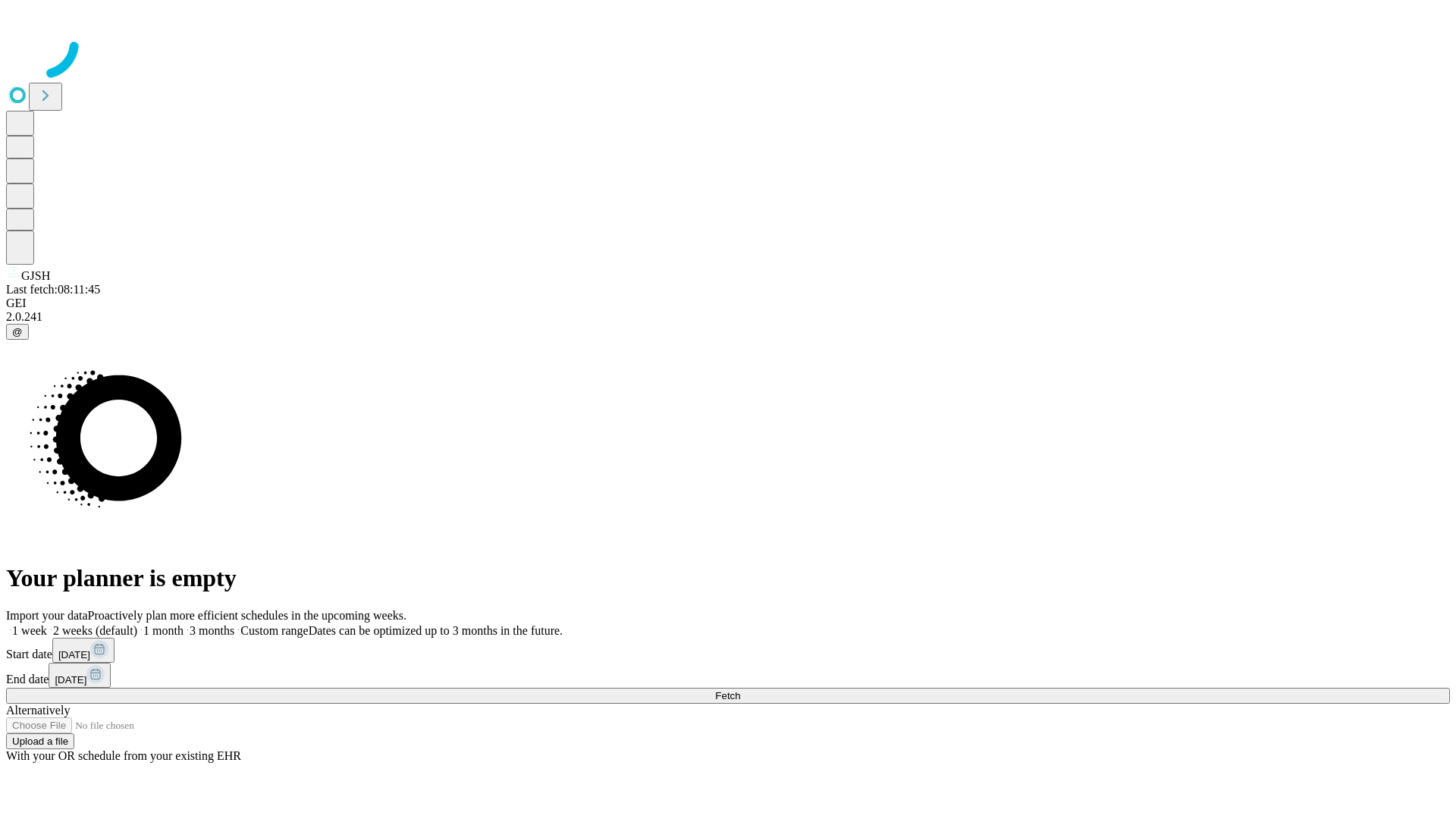 The image size is (1456, 819). I want to click on span: Last fetch: 08:11:45, so click(53, 289).